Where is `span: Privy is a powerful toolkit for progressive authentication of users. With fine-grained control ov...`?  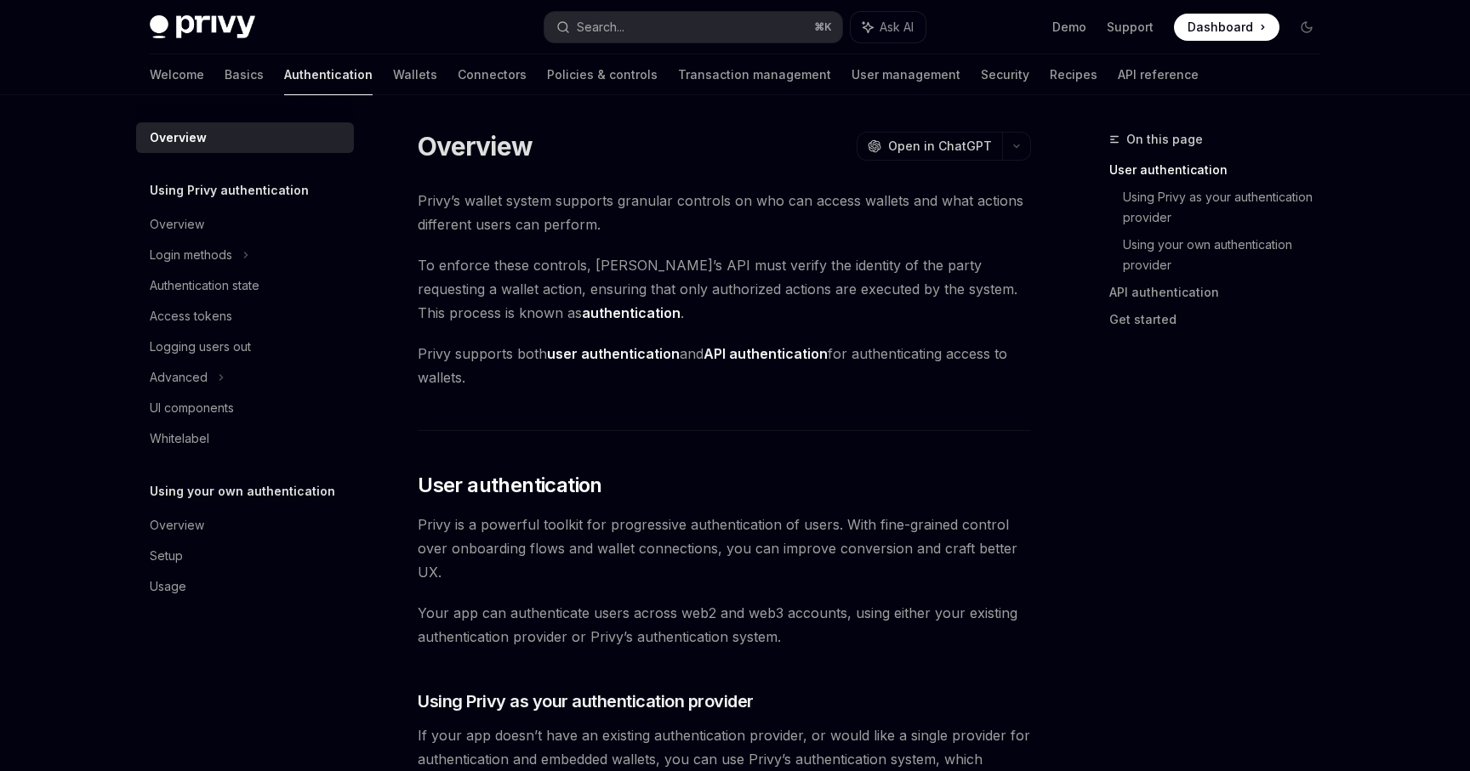
span: Privy is a powerful toolkit for progressive authentication of users. With fine-grained control ov... is located at coordinates (724, 549).